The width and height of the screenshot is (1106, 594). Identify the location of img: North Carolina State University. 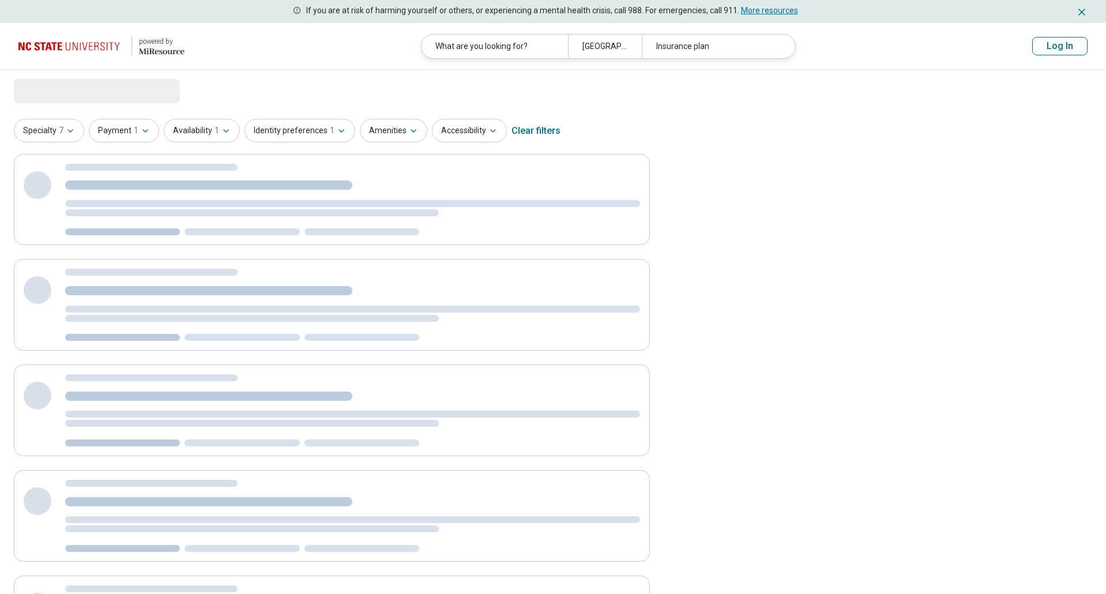
(71, 46).